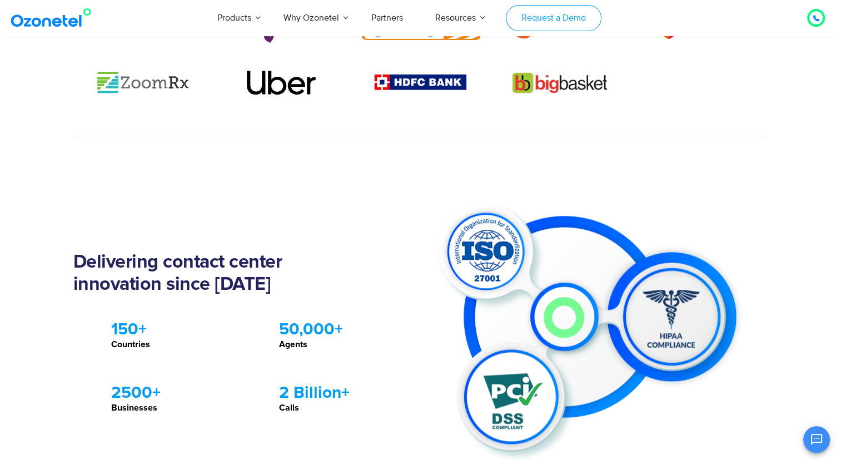 The image size is (841, 464). I want to click on strong: 50,000+, so click(311, 329).